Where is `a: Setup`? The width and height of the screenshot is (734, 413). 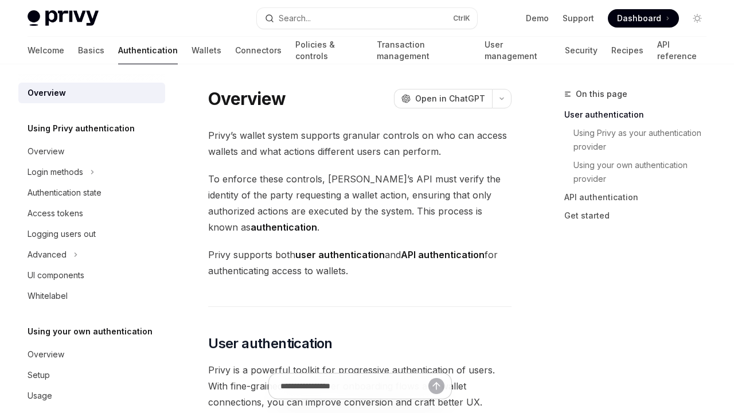
a: Setup is located at coordinates (92, 375).